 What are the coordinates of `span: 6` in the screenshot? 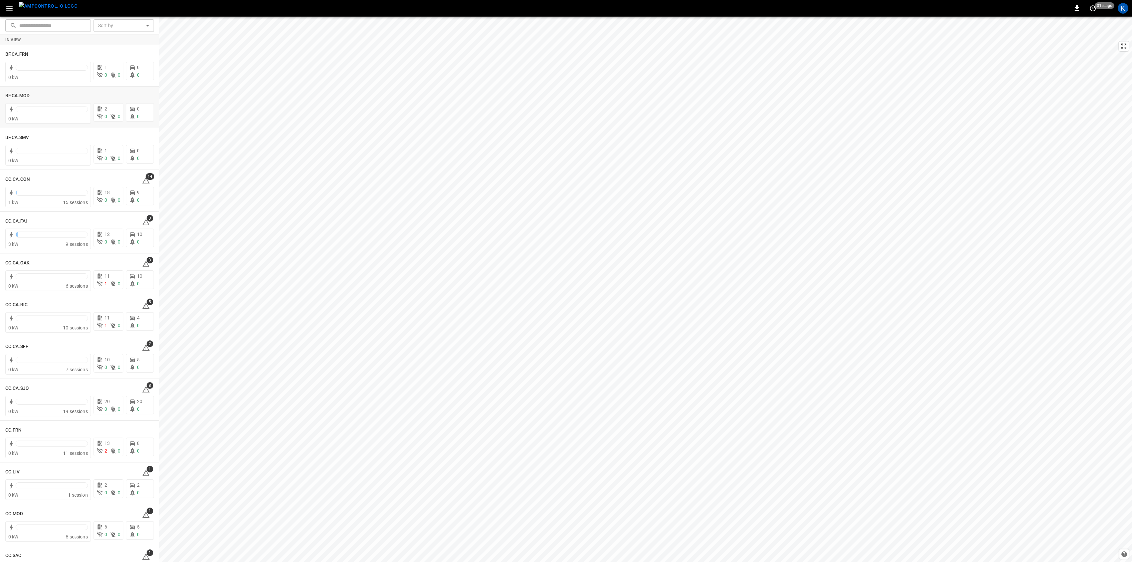 It's located at (106, 527).